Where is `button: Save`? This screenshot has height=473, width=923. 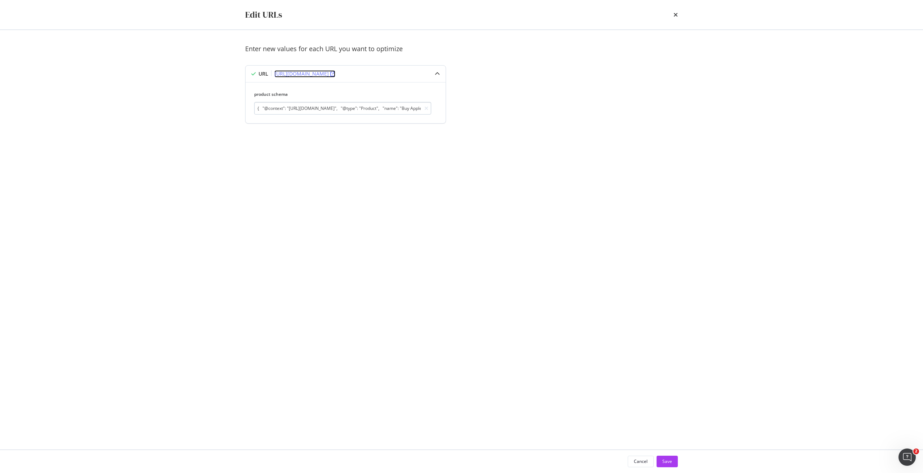 button: Save is located at coordinates (667, 462).